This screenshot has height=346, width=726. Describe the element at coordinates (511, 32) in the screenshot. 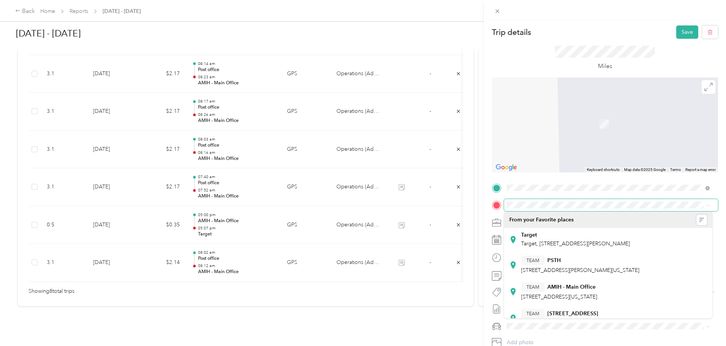

I see `p: Trip details` at that location.